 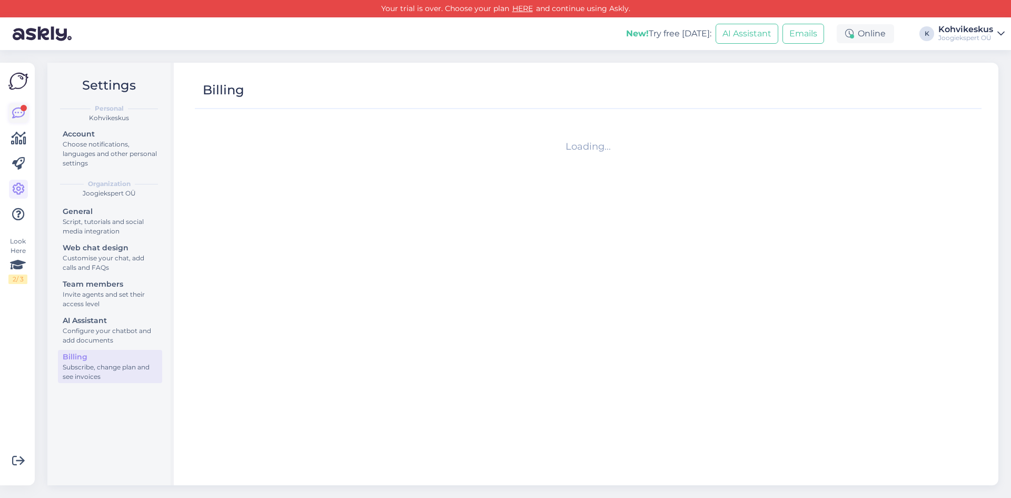 What do you see at coordinates (110, 263) in the screenshot?
I see `div: Customise your chat, add calls and FAQs` at bounding box center [110, 263].